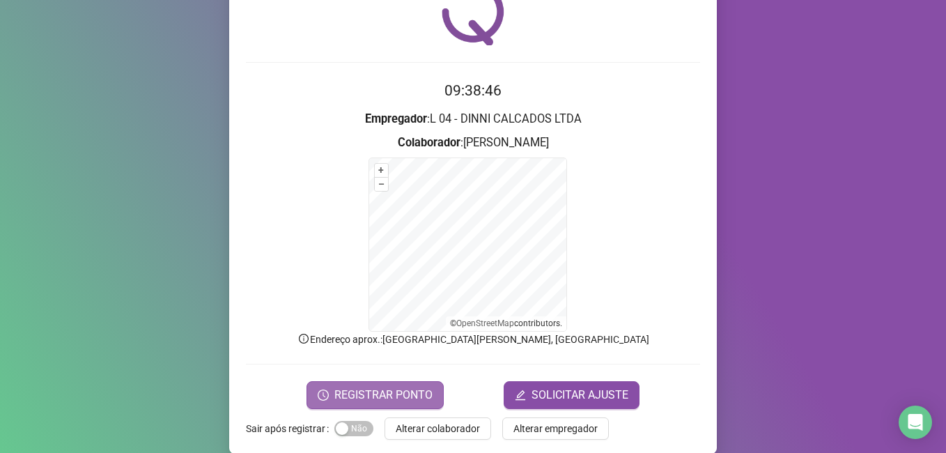 The width and height of the screenshot is (946, 453). What do you see at coordinates (571, 395) in the screenshot?
I see `button: editSOLICITAR AJUSTE` at bounding box center [571, 395].